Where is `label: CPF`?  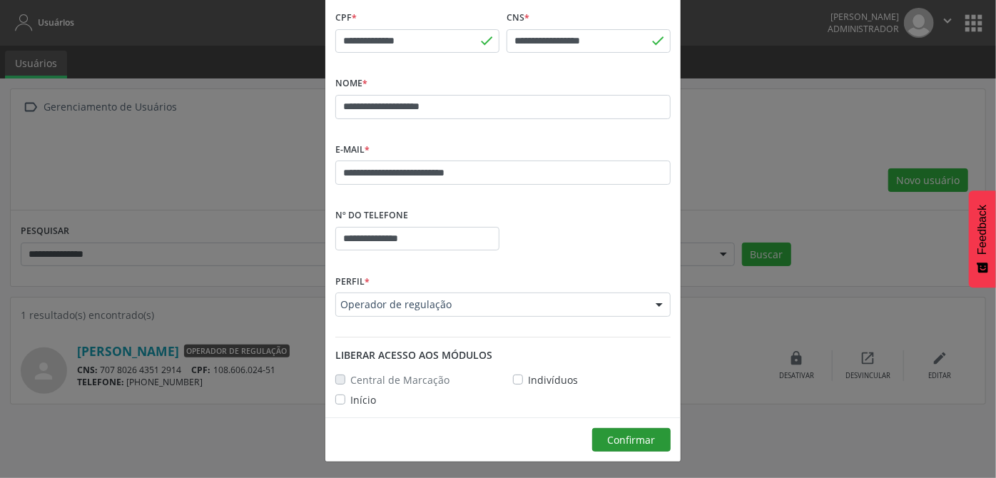 label: CPF is located at coordinates (346, 18).